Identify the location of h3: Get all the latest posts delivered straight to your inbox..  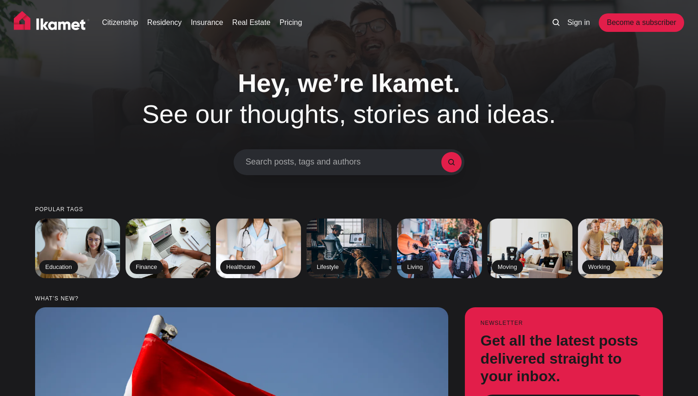
(564, 358).